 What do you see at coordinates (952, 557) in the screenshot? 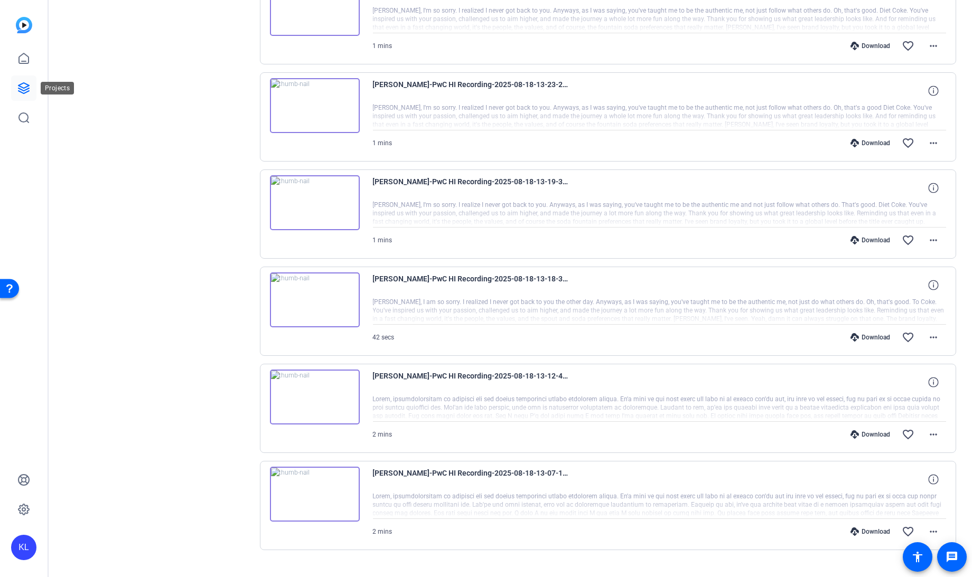
I see `mat-icon: message` at bounding box center [952, 557].